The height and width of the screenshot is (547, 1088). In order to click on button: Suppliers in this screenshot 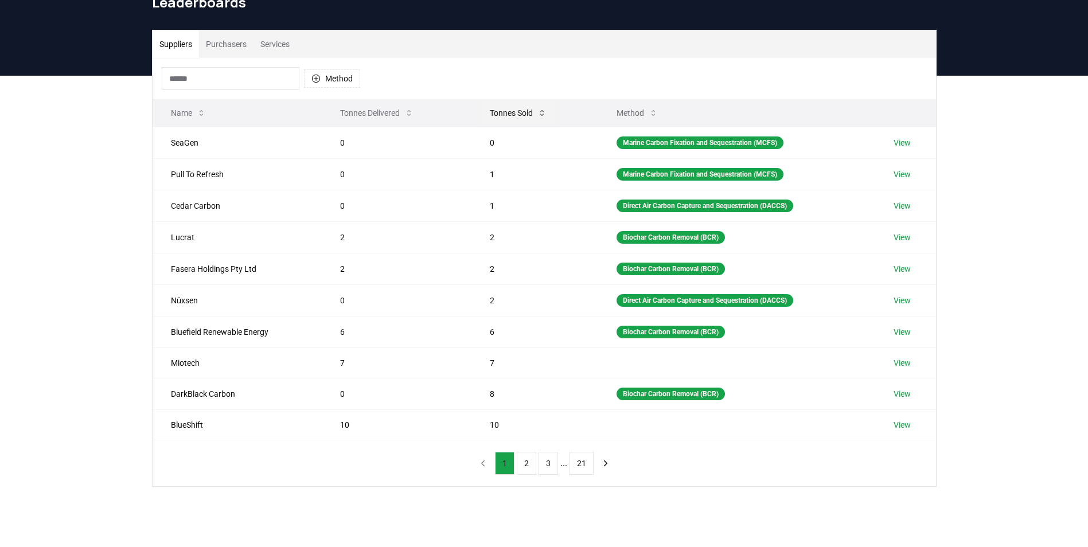, I will do `click(175, 44)`.